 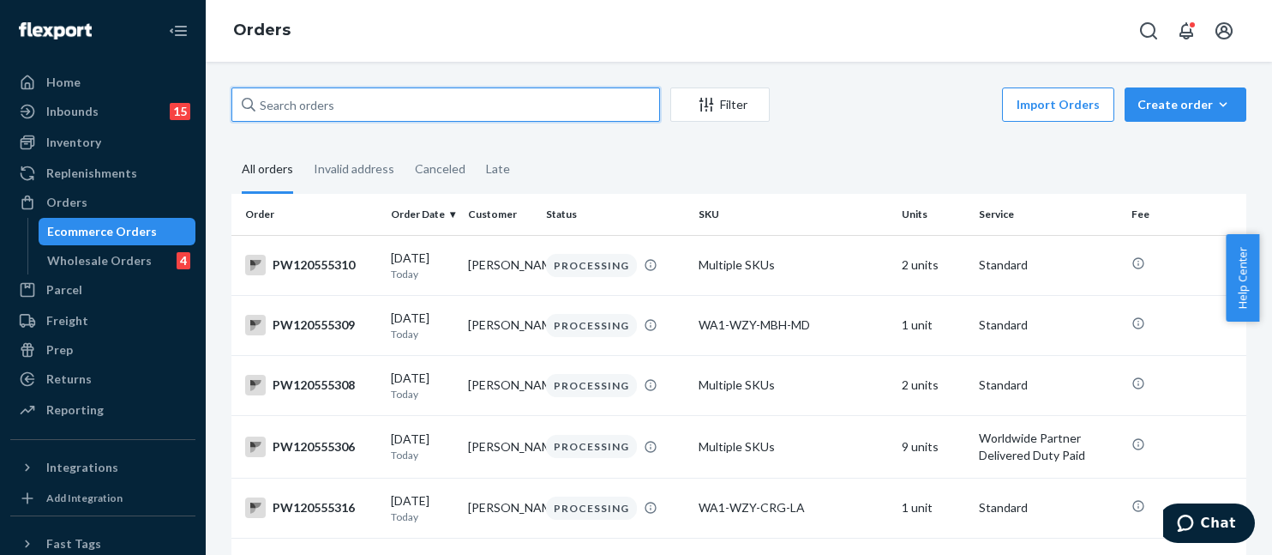 I want to click on a: Inbounds15, so click(x=103, y=111).